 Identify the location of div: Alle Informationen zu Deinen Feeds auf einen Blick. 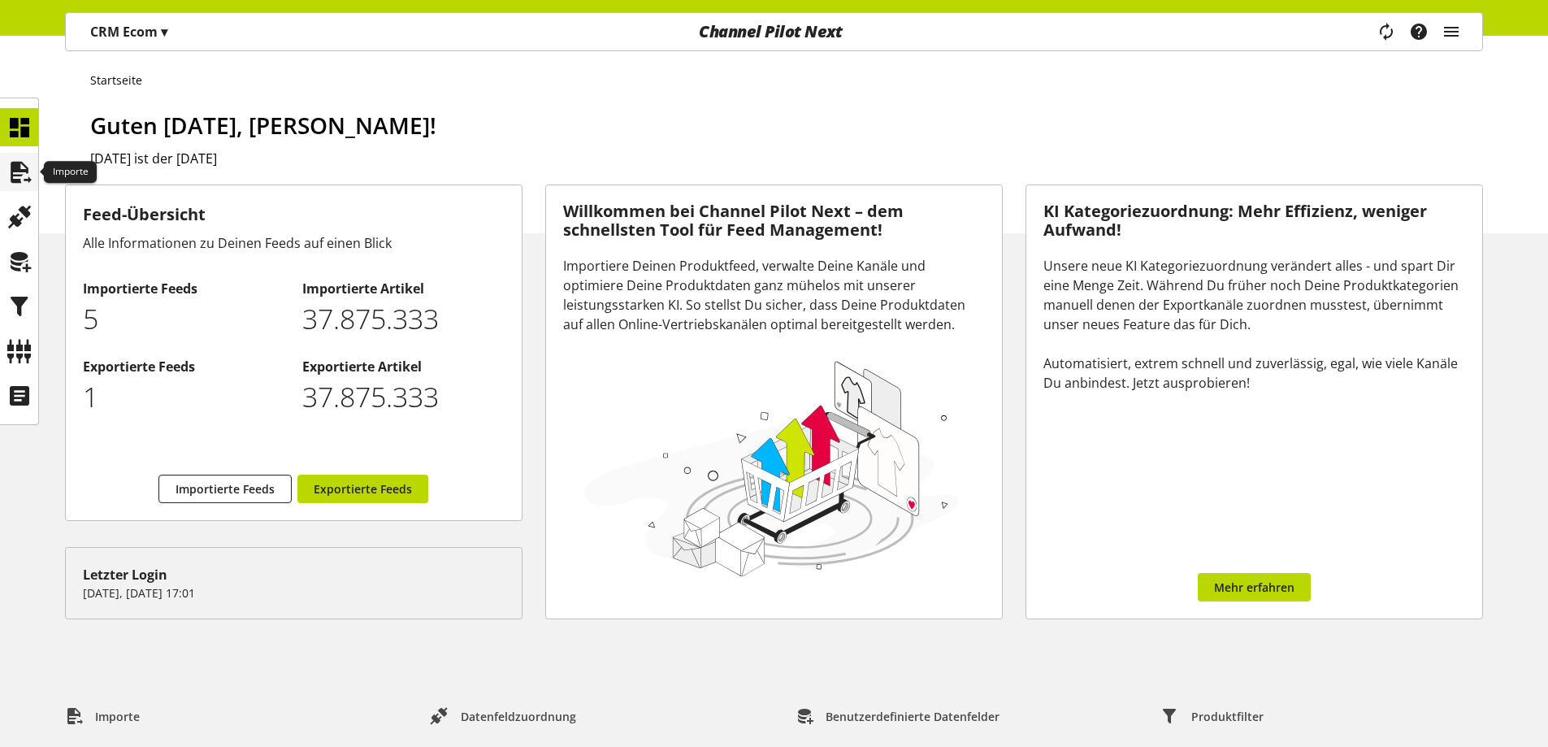
(293, 243).